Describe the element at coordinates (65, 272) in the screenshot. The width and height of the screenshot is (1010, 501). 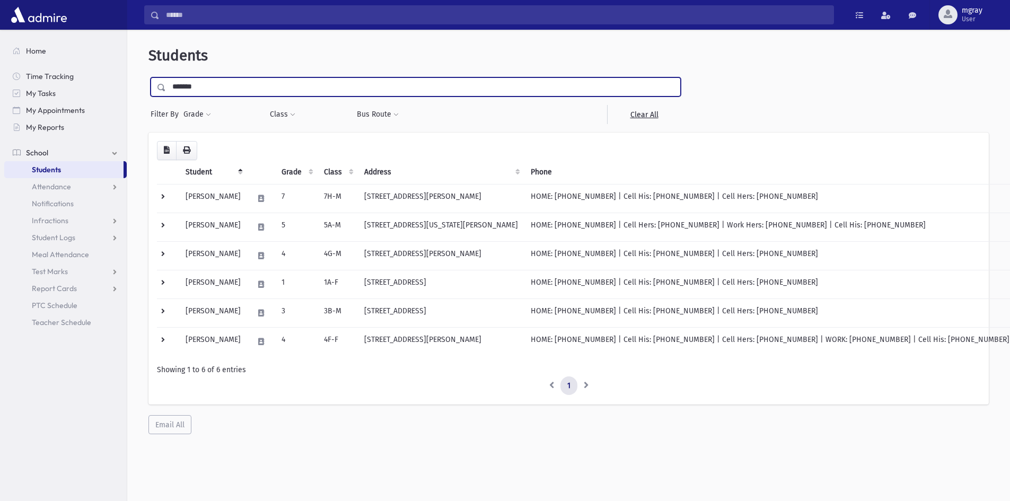
I see `a: Test Marks` at that location.